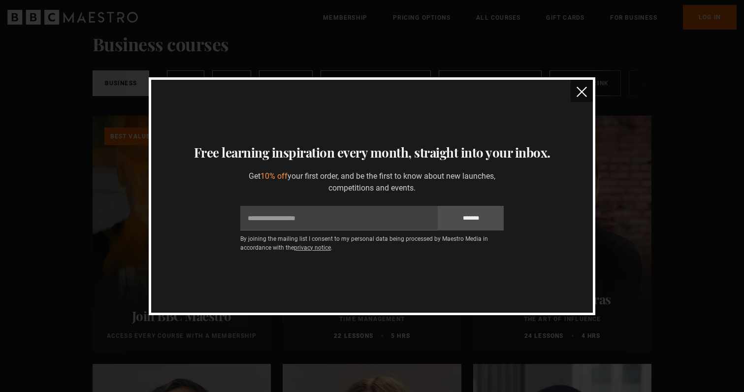  I want to click on p: By joining the mailing list I consent to my personal data being processed by Maestro Media in acc..., so click(372, 243).